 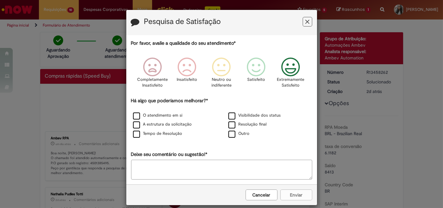 What do you see at coordinates (158, 133) in the screenshot?
I see `label: Tempo de Resolução` at bounding box center [158, 133].